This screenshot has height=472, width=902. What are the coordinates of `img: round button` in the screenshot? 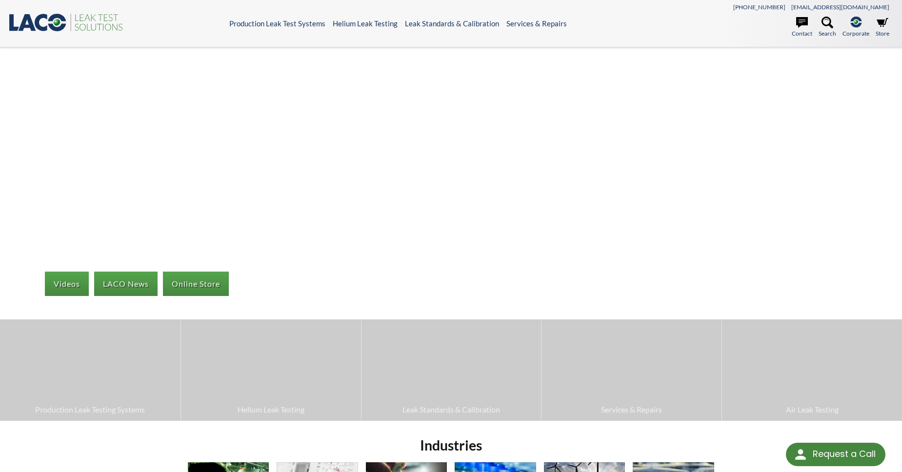 It's located at (800, 455).